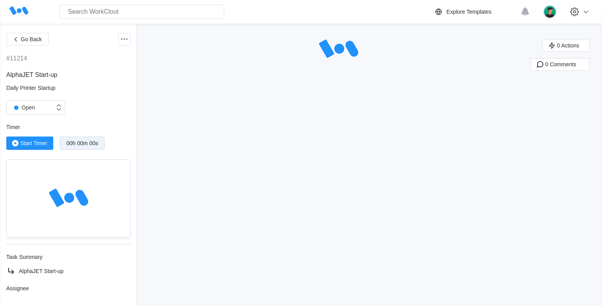 The width and height of the screenshot is (602, 306). I want to click on div: Daily Printer Startup, so click(68, 88).